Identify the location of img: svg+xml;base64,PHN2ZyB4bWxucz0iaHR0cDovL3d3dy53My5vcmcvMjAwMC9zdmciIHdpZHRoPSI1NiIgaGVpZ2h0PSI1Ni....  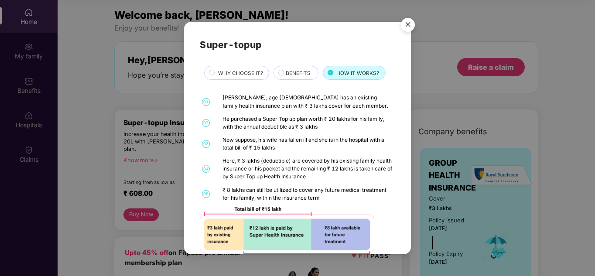
(408, 26).